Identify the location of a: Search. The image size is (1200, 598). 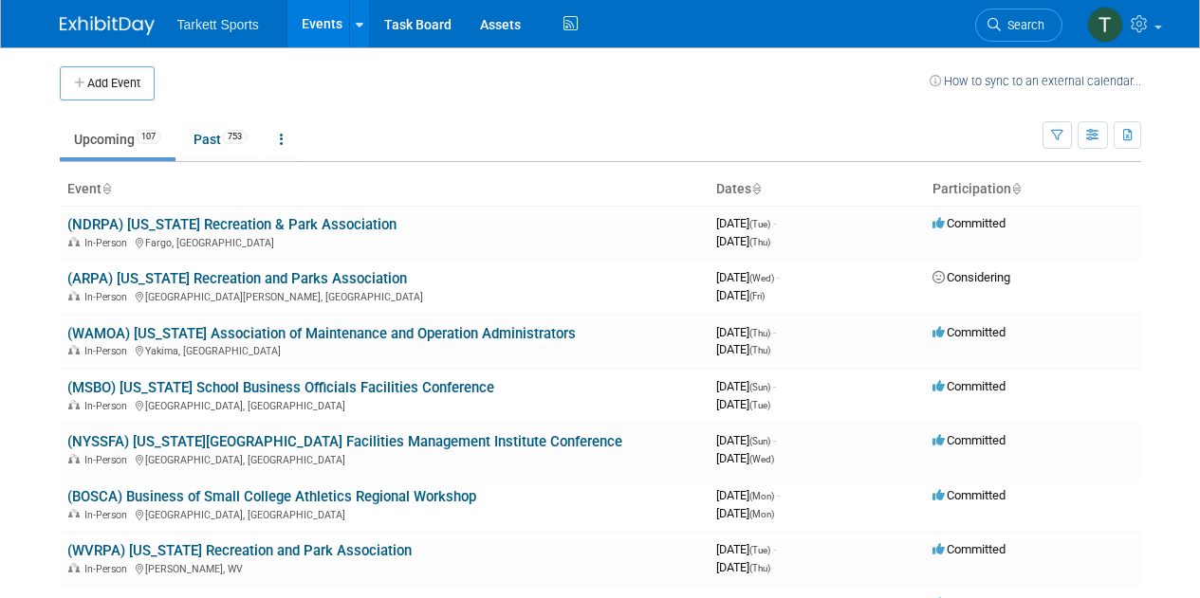
(1018, 25).